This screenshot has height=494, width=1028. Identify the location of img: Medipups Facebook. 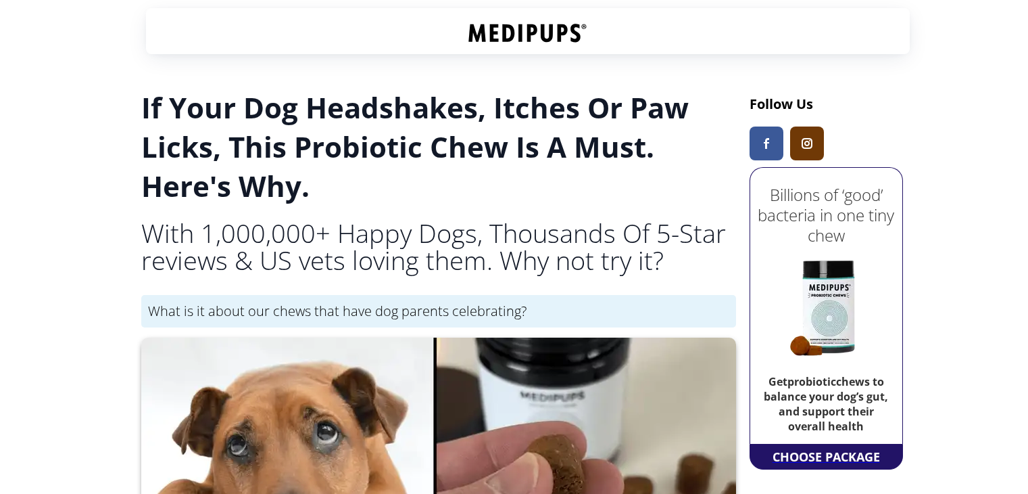
(767, 143).